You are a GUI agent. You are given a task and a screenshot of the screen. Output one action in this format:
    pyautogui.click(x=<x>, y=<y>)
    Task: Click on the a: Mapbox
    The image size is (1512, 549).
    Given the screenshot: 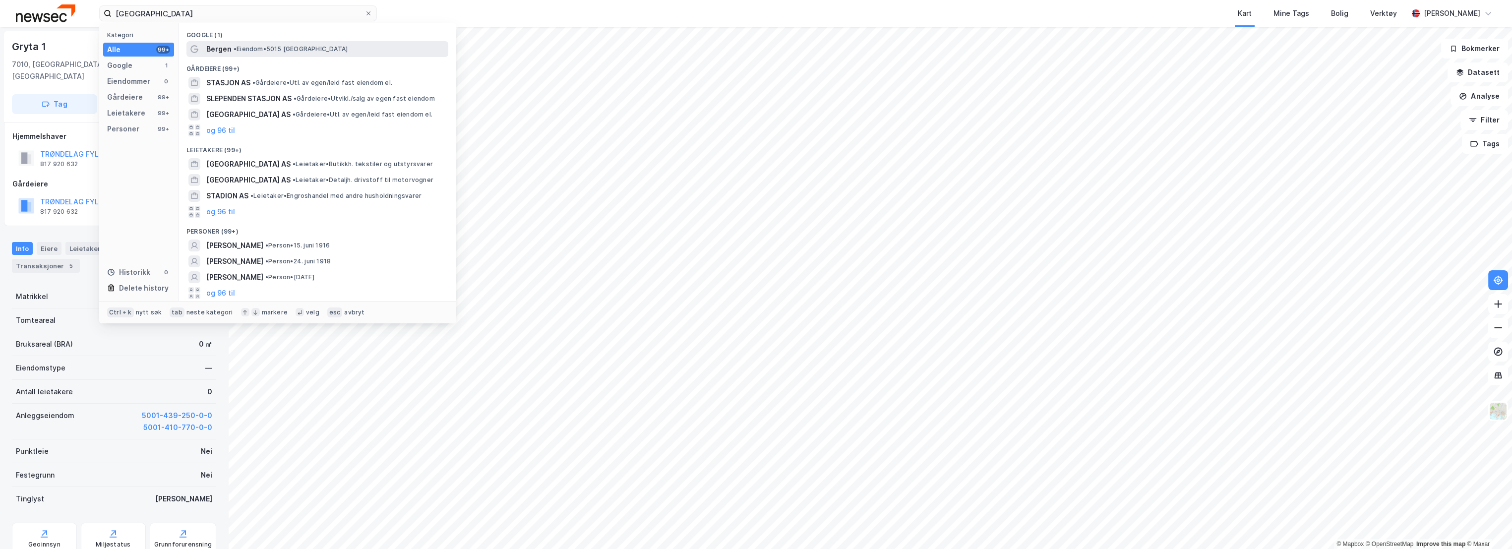 What is the action you would take?
    pyautogui.click(x=1350, y=544)
    